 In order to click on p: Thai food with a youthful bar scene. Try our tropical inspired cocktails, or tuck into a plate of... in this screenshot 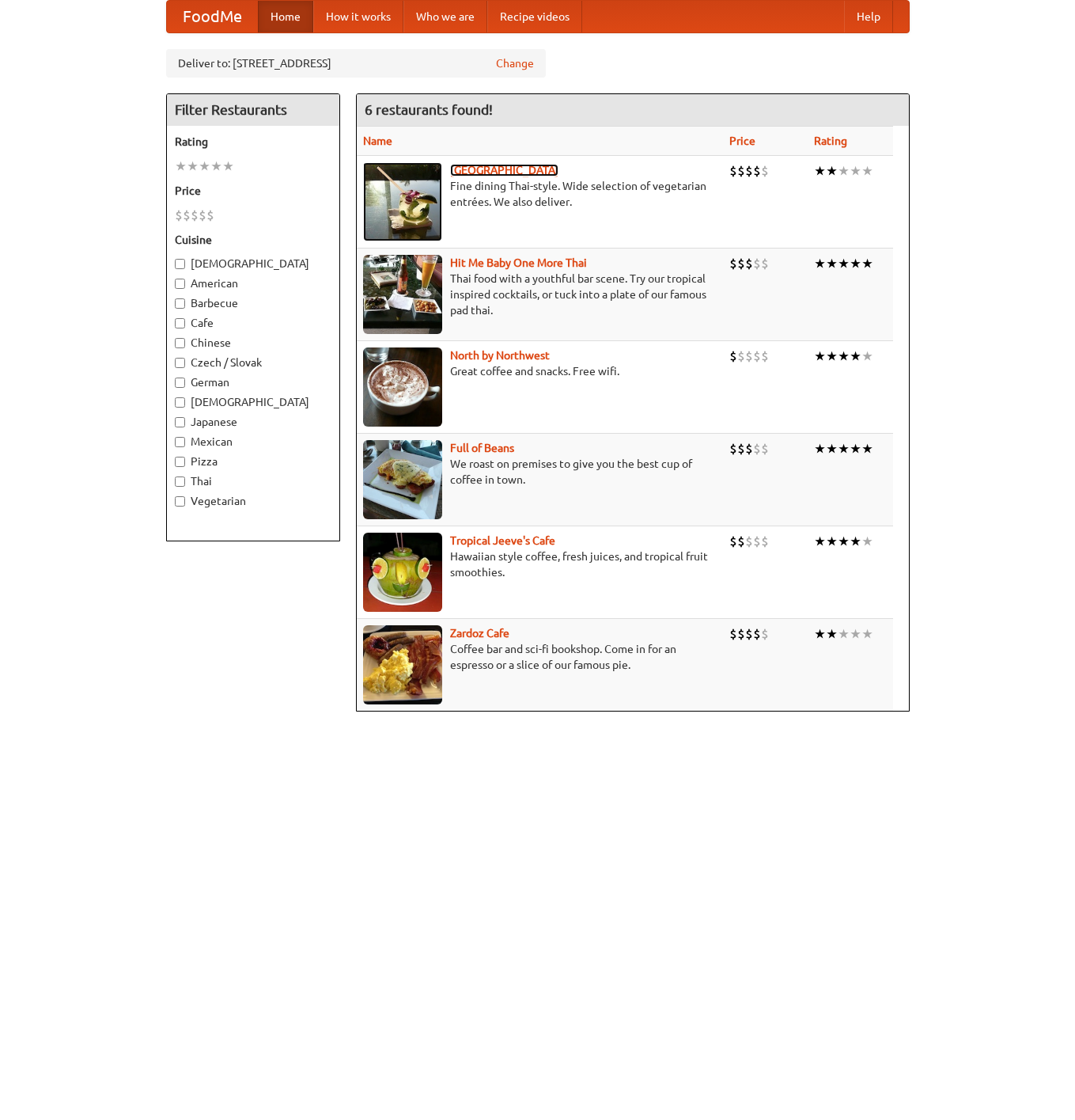, I will do `click(540, 294)`.